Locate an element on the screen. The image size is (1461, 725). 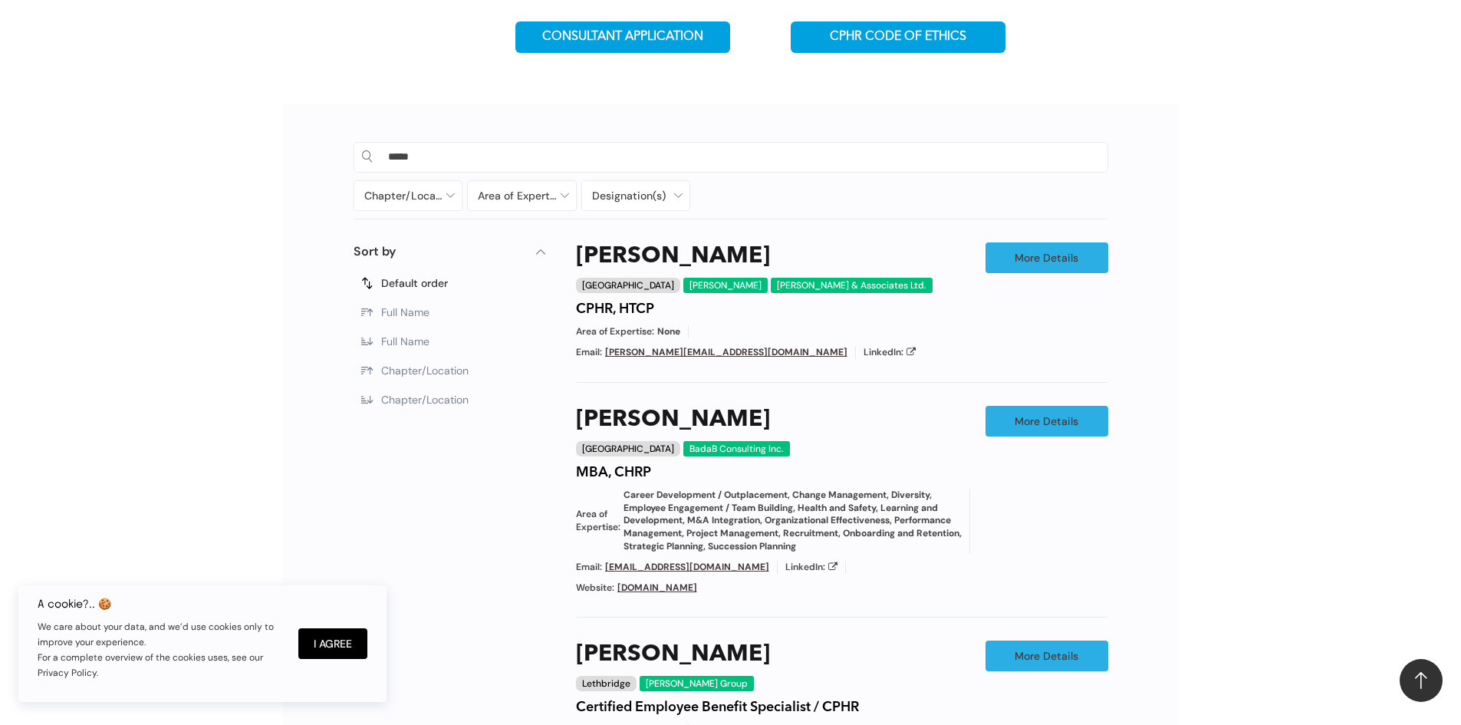
h4: Certified Employee Benefit Specialist / CPHR is located at coordinates (717, 707).